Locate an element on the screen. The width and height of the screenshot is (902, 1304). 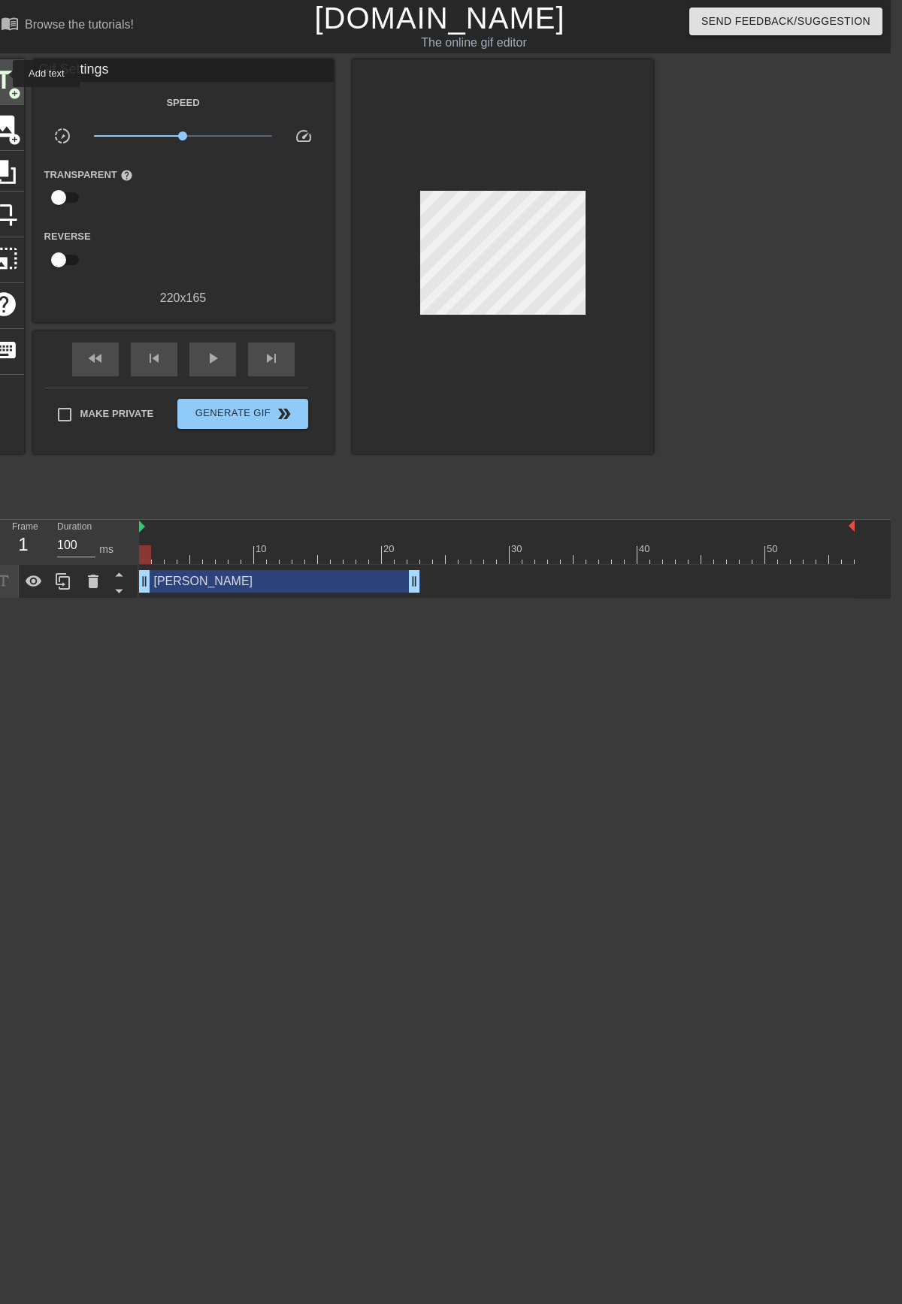
span: double_arrow is located at coordinates (284, 414).